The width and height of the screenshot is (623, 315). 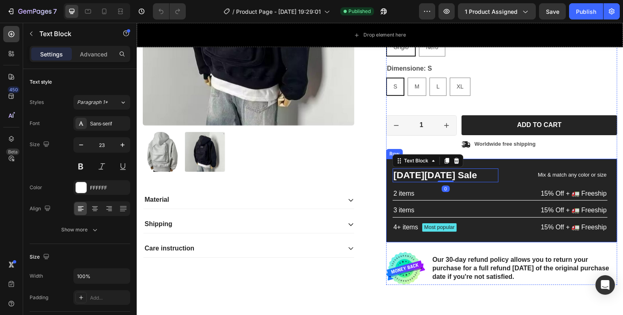 I want to click on p: Material, so click(x=20, y=177).